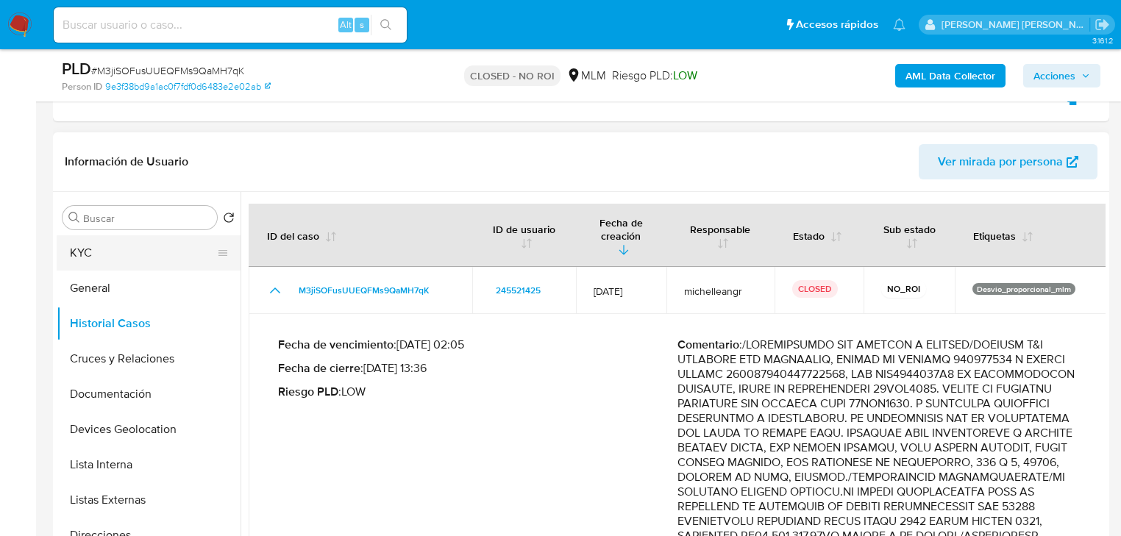  What do you see at coordinates (149, 394) in the screenshot?
I see `button: Documentación` at bounding box center [149, 394].